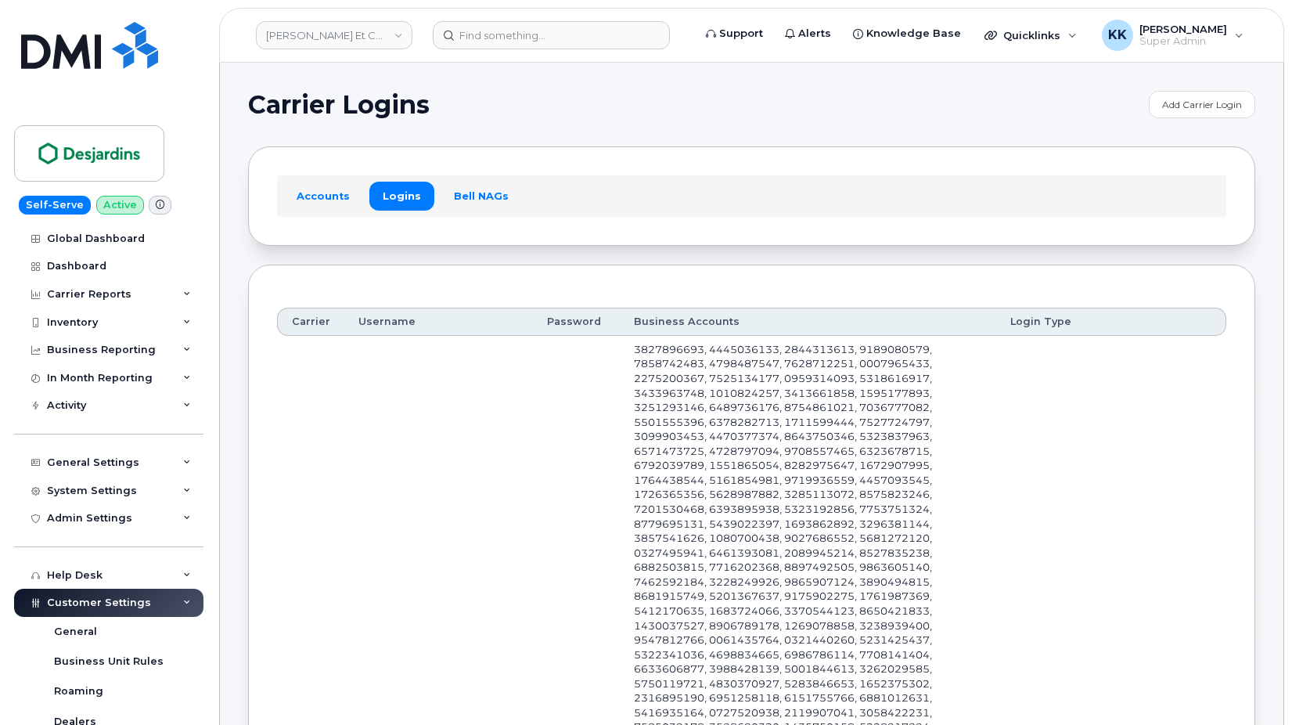  Describe the element at coordinates (808, 322) in the screenshot. I see `th: Business Accounts` at that location.